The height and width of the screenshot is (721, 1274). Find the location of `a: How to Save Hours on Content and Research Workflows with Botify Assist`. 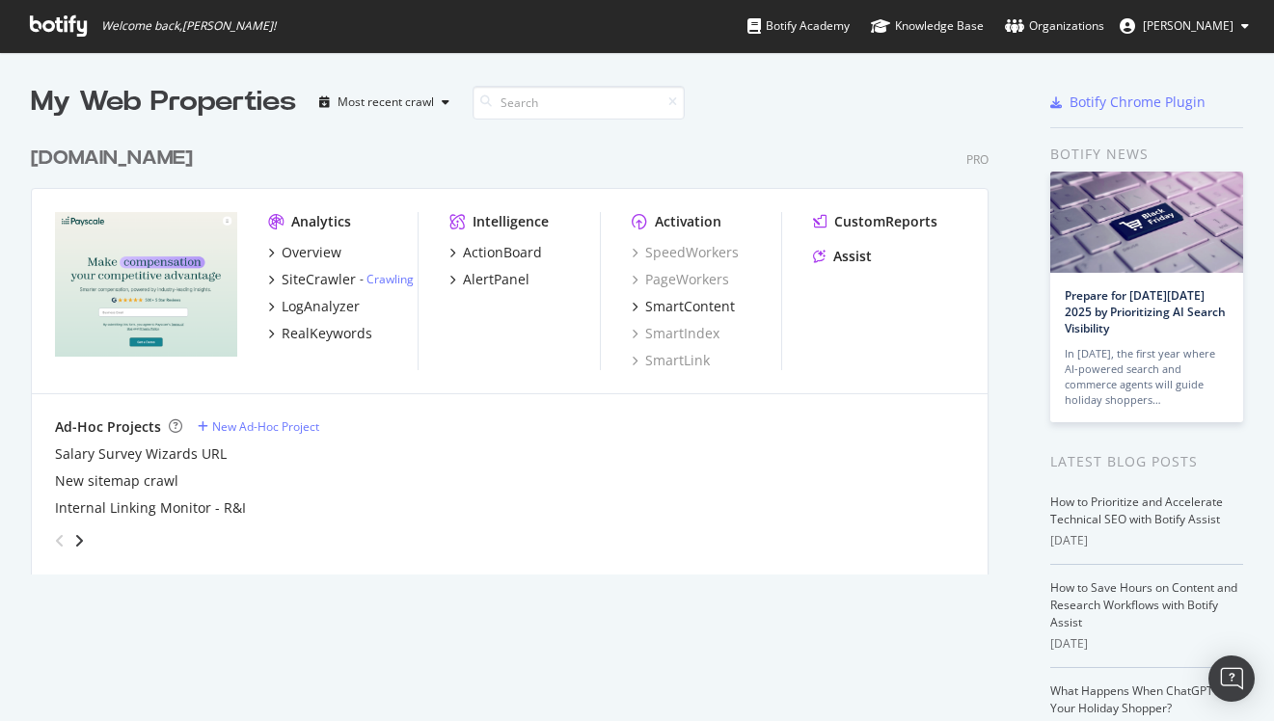

a: How to Save Hours on Content and Research Workflows with Botify Assist is located at coordinates (1144, 605).